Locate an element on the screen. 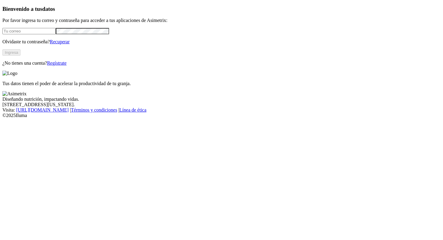  a: Recuperar is located at coordinates (60, 42).